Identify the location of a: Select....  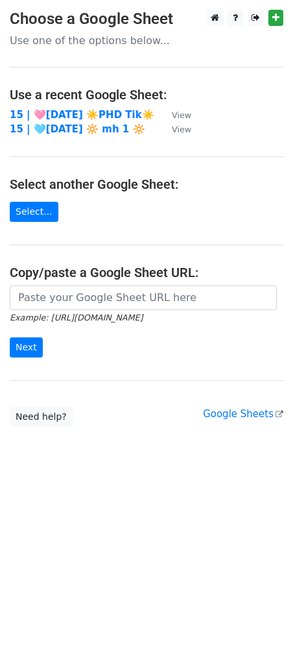
(34, 212).